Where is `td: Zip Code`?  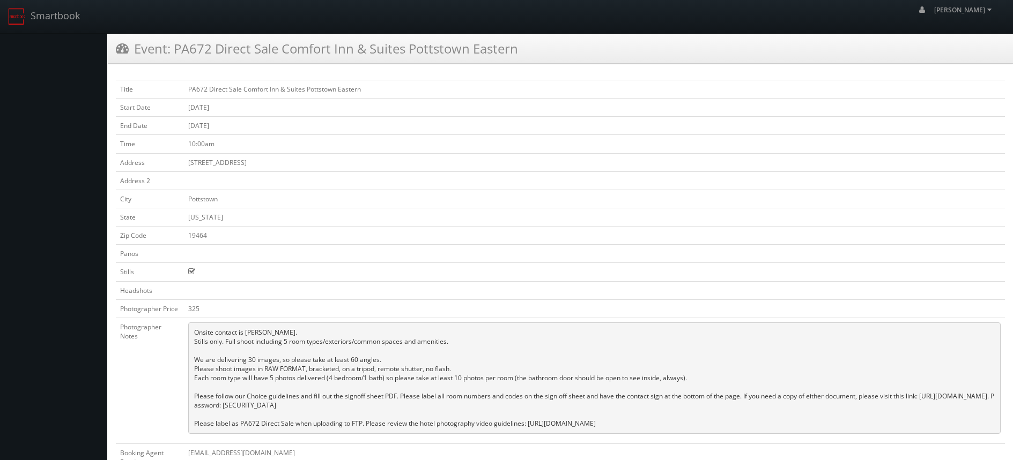
td: Zip Code is located at coordinates (150, 236).